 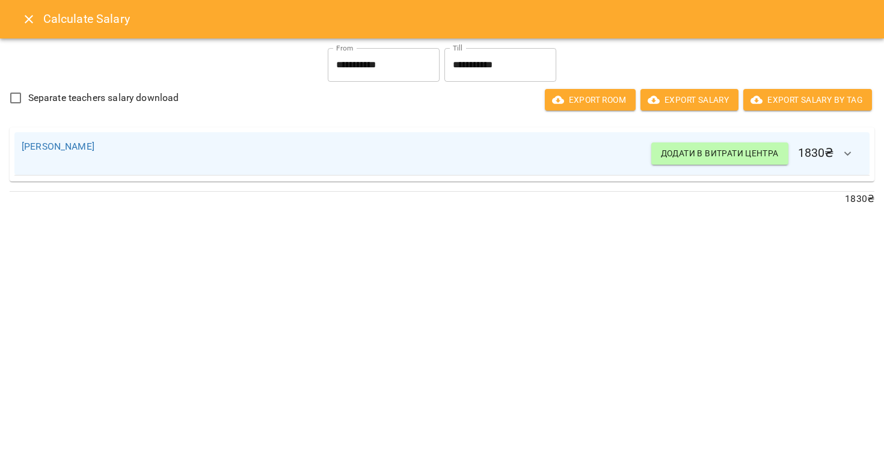 I want to click on h6: Calculate Salary, so click(x=457, y=19).